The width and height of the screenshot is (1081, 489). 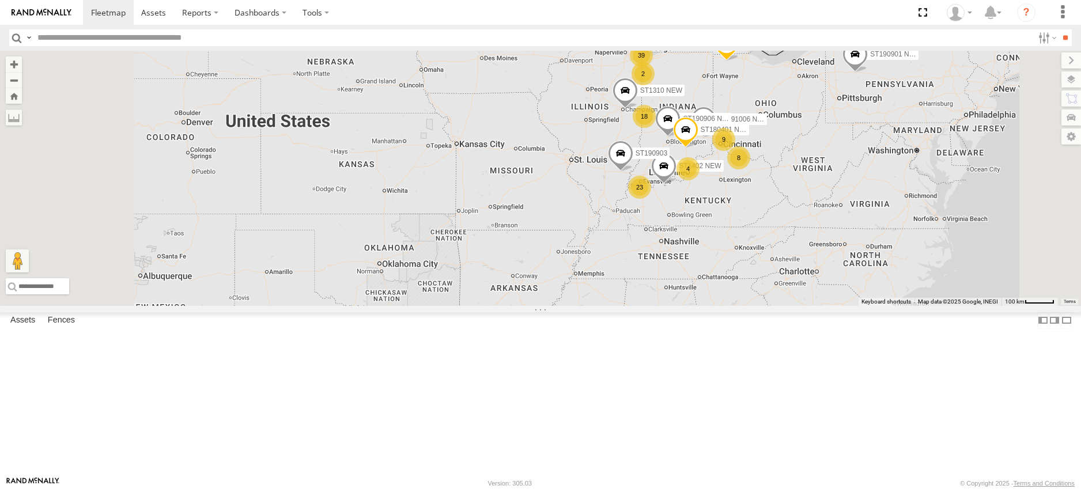 What do you see at coordinates (688, 169) in the screenshot?
I see `div: 4` at bounding box center [688, 169].